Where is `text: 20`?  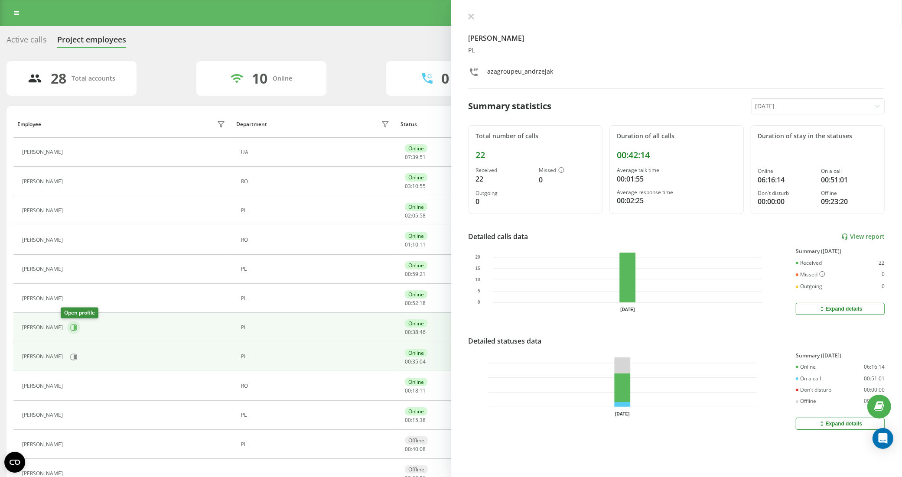
text: 20 is located at coordinates (478, 257).